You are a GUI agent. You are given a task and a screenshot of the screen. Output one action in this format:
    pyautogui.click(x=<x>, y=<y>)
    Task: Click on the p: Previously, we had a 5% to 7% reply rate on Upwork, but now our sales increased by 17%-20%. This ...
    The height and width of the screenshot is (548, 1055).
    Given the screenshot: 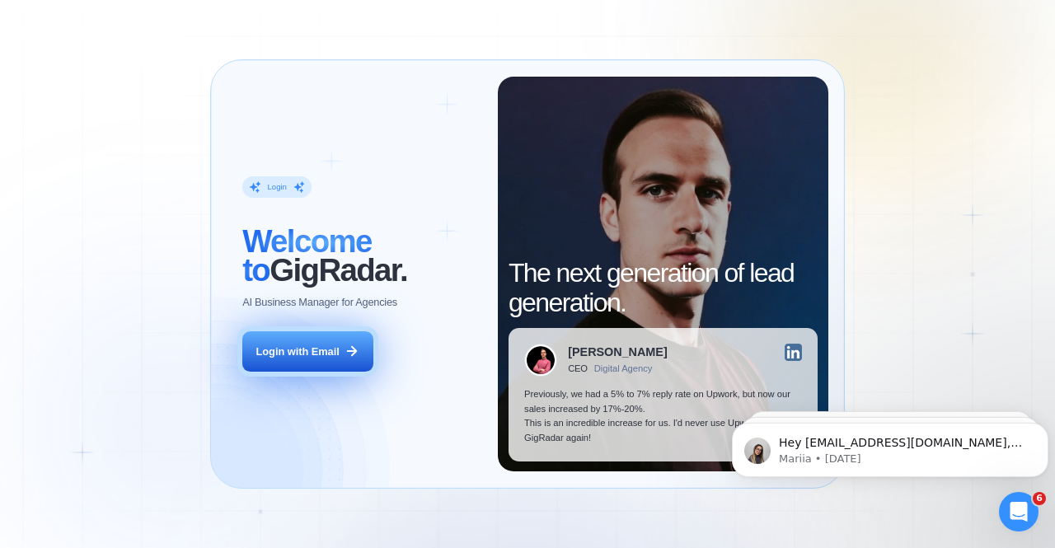 What is the action you would take?
    pyautogui.click(x=663, y=416)
    